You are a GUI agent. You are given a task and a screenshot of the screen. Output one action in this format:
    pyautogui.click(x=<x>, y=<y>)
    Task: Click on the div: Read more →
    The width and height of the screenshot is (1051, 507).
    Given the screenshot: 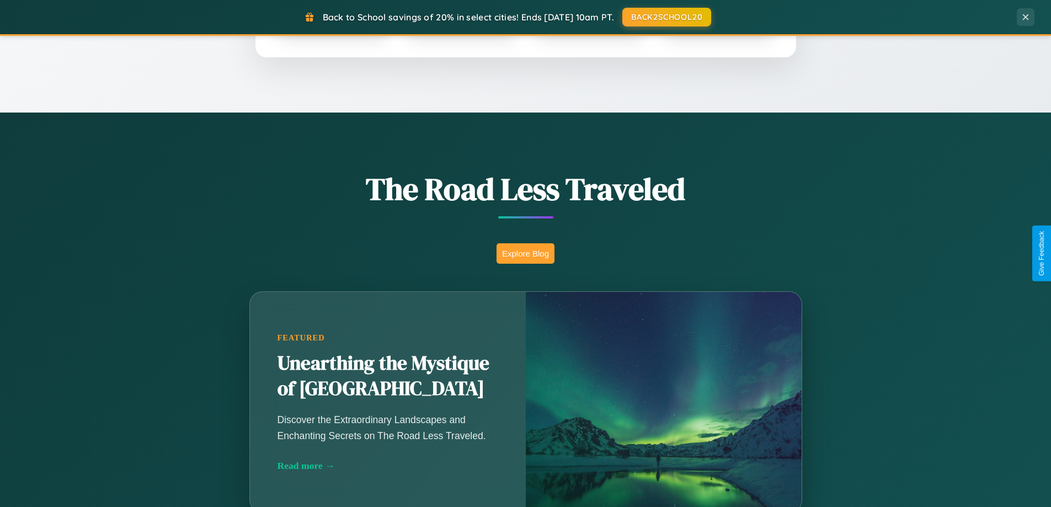 What is the action you would take?
    pyautogui.click(x=388, y=466)
    